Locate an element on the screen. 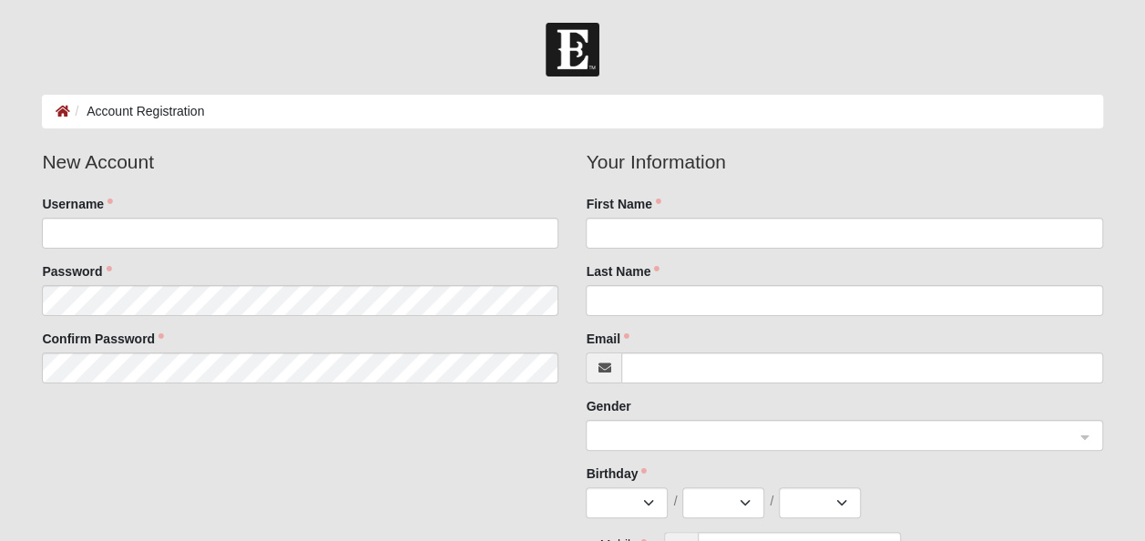 This screenshot has height=541, width=1145. li: Account Registration is located at coordinates (137, 111).